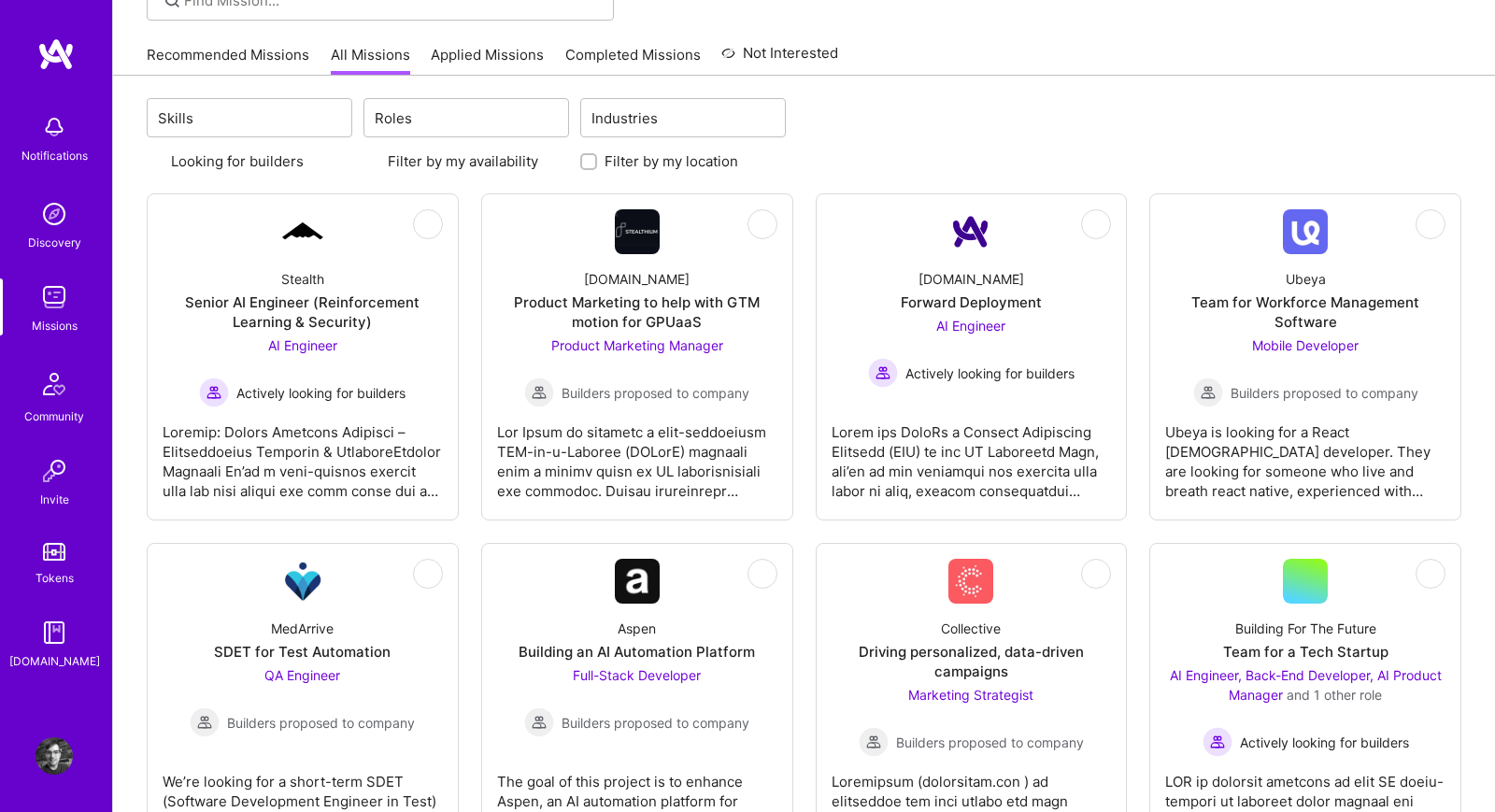 This screenshot has height=812, width=1495. I want to click on div: Product Marketing to help with GTM motion for GPUaaS, so click(637, 312).